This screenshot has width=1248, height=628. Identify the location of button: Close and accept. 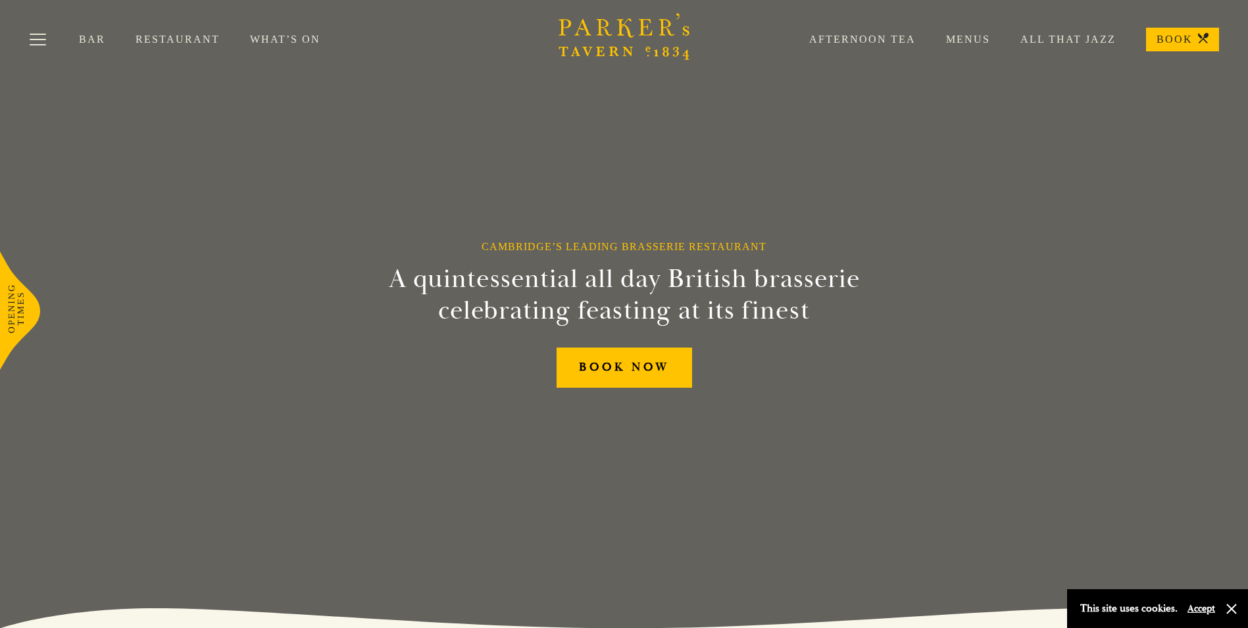
(1232, 609).